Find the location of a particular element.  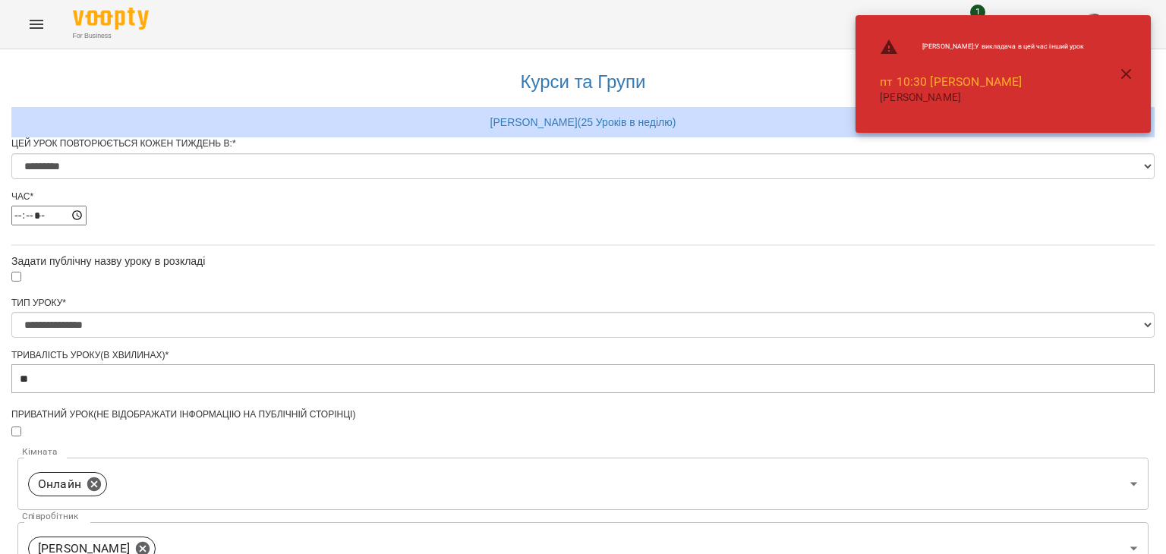

div: Цей урок повторюється кожен тиждень в: is located at coordinates (583, 143).